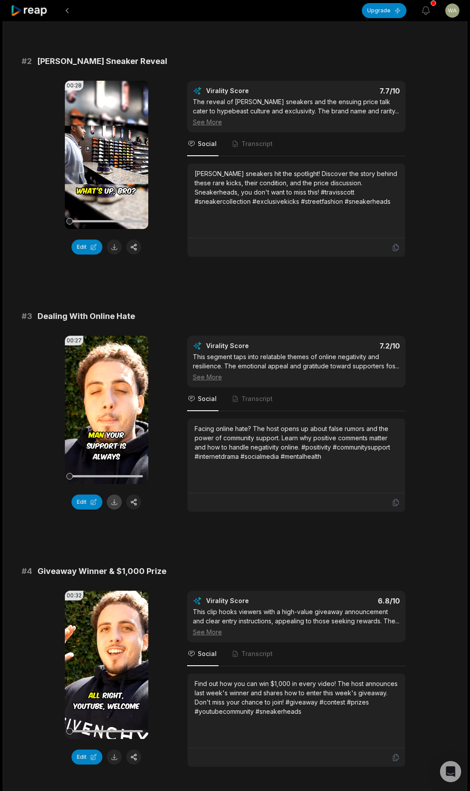 Image resolution: width=470 pixels, height=791 pixels. What do you see at coordinates (296, 442) in the screenshot?
I see `div: Facing online hate? The host opens up about false rumors and the power of community support. Lear...` at bounding box center [296, 442].